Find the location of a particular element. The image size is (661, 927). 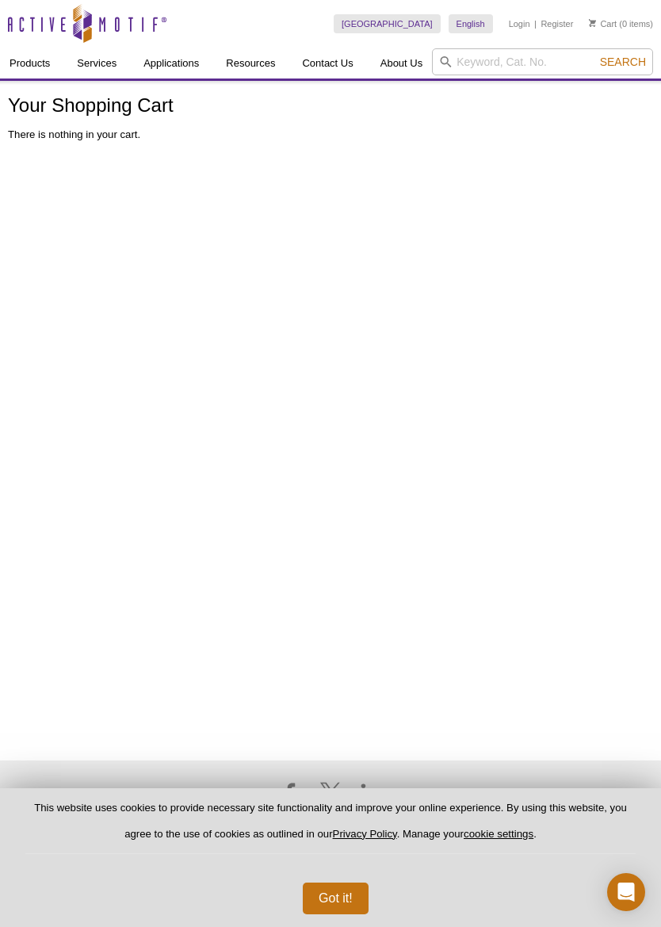

li: (0 items) is located at coordinates (621, 24).